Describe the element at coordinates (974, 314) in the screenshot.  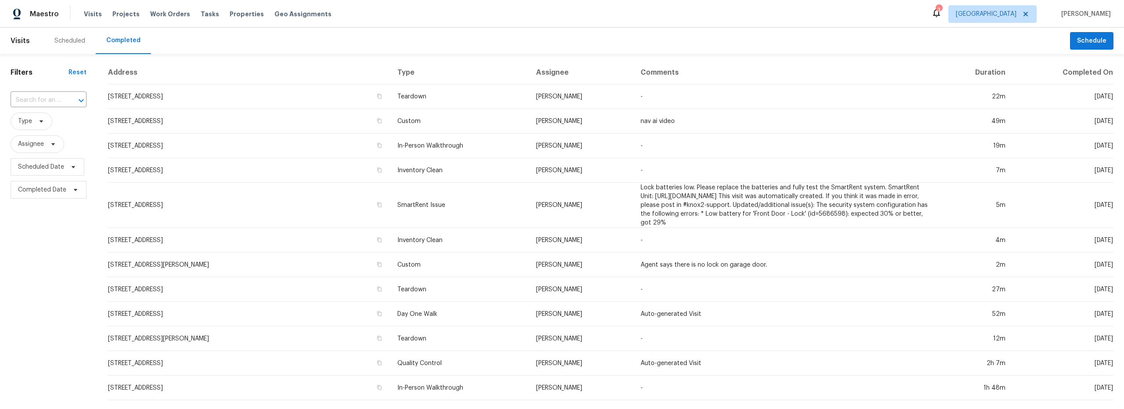
I see `td: 52m` at that location.